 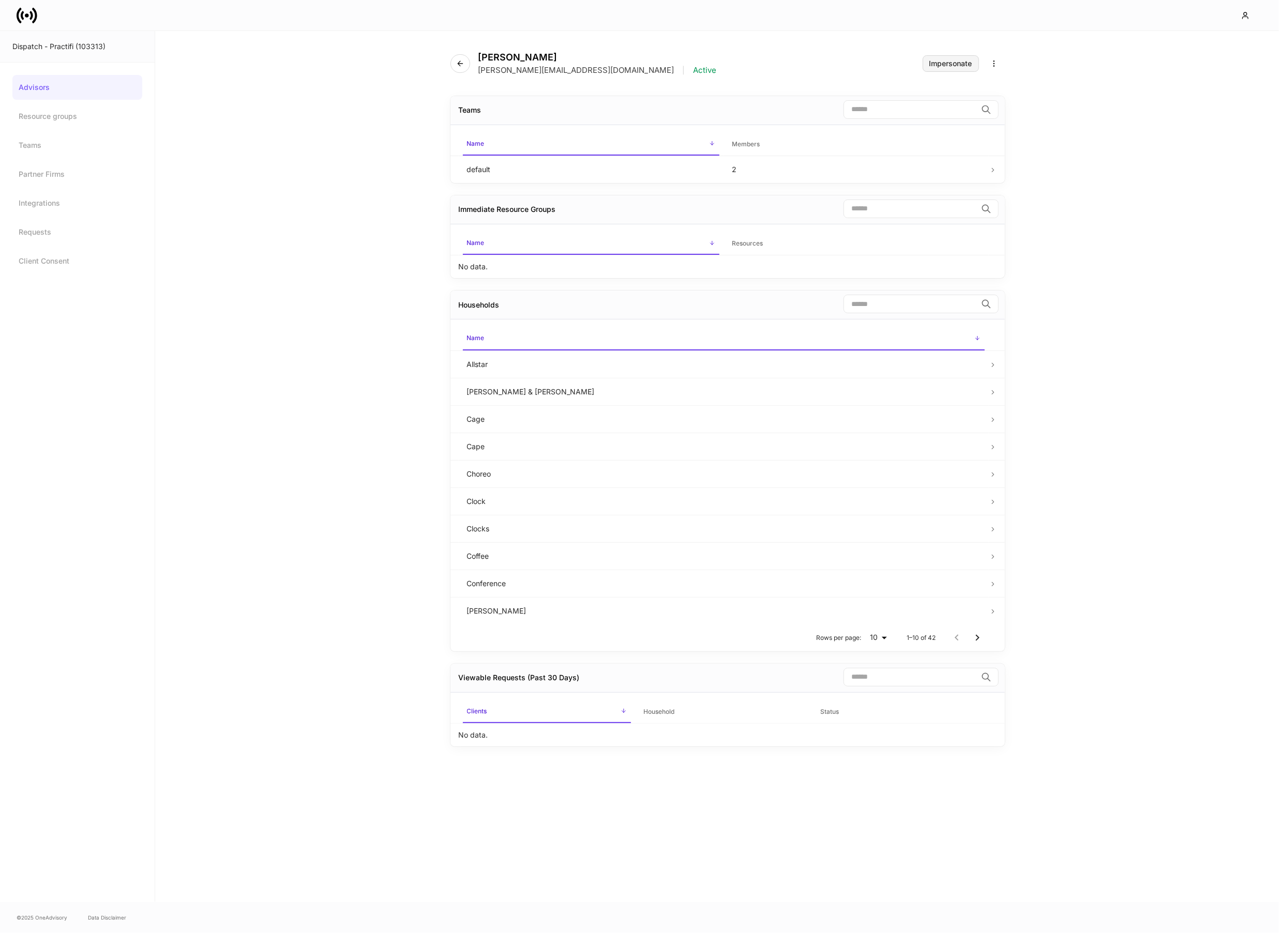 What do you see at coordinates (470, 110) in the screenshot?
I see `div: Teams` at bounding box center [470, 110].